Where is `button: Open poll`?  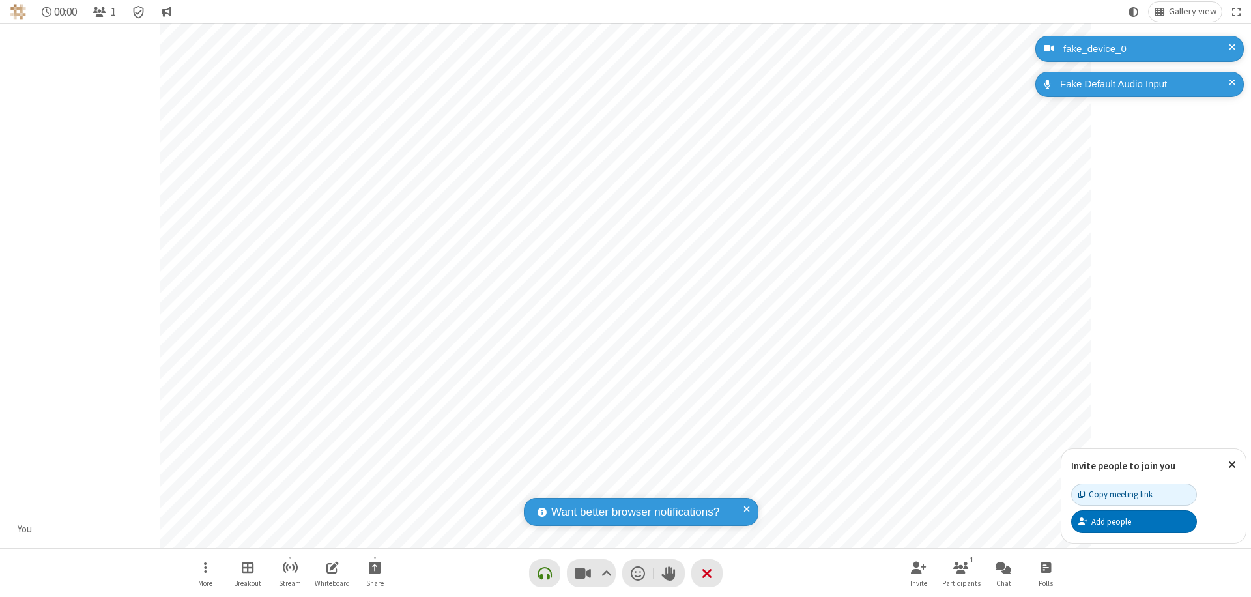
button: Open poll is located at coordinates (1046, 573).